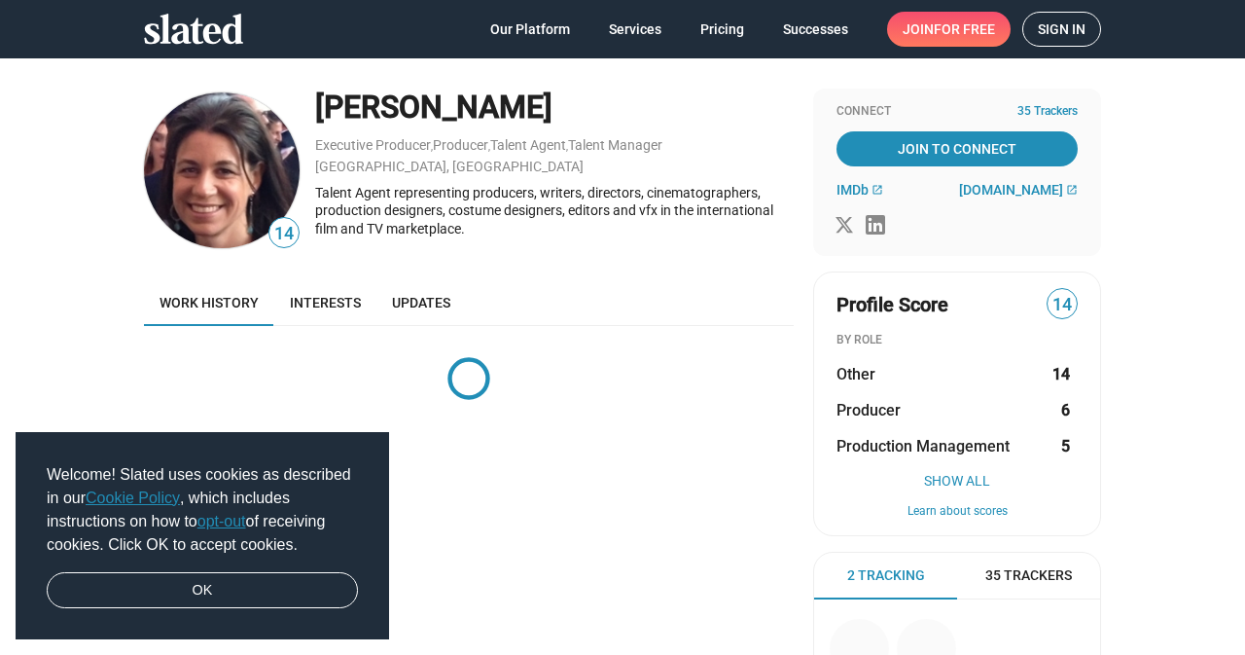  I want to click on a: Talent Agent, so click(528, 145).